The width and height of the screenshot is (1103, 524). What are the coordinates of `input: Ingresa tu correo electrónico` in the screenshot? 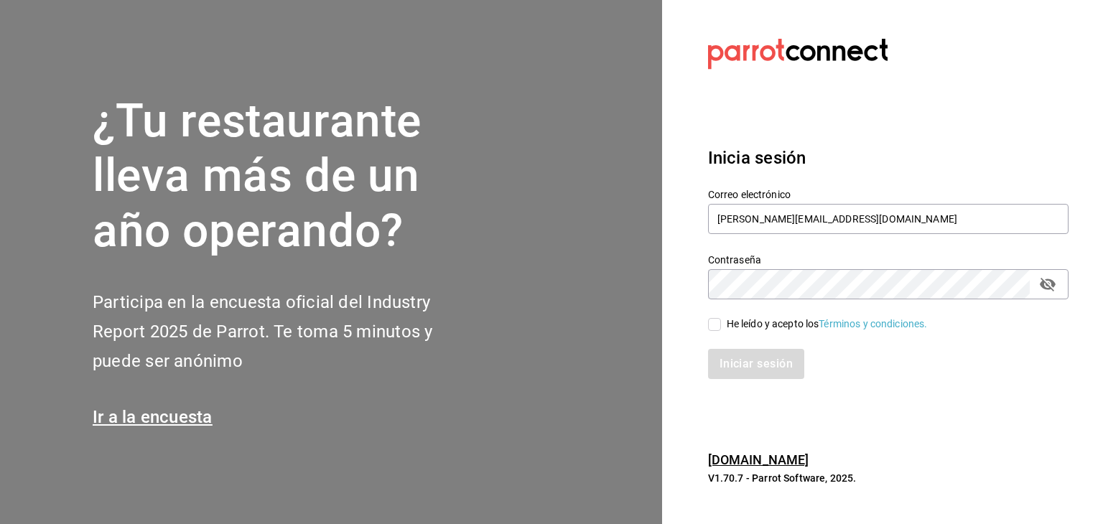 It's located at (888, 219).